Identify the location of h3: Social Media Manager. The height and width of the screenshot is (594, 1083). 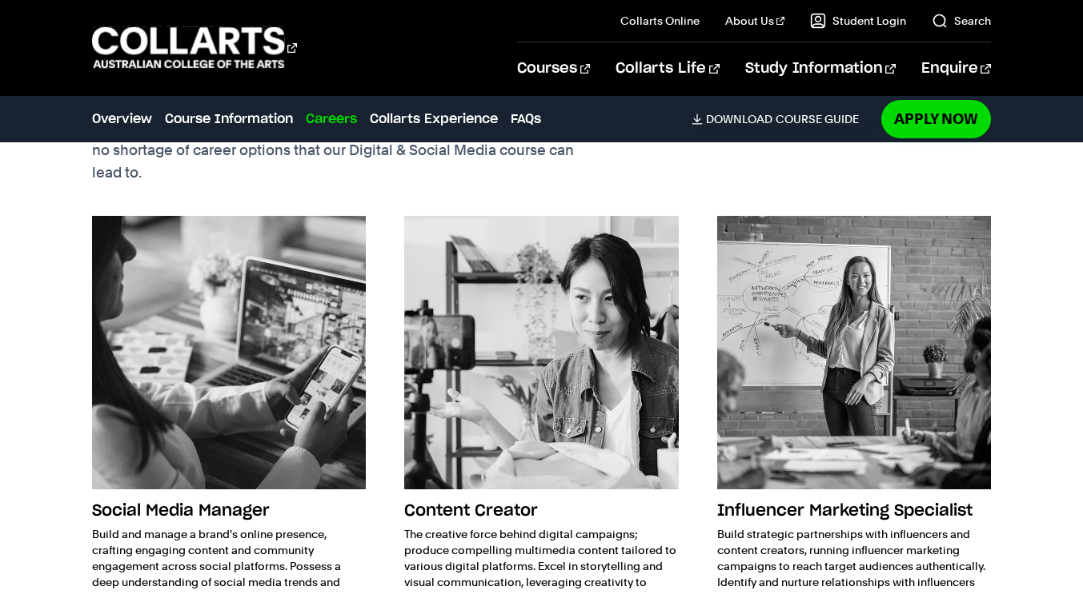
(229, 511).